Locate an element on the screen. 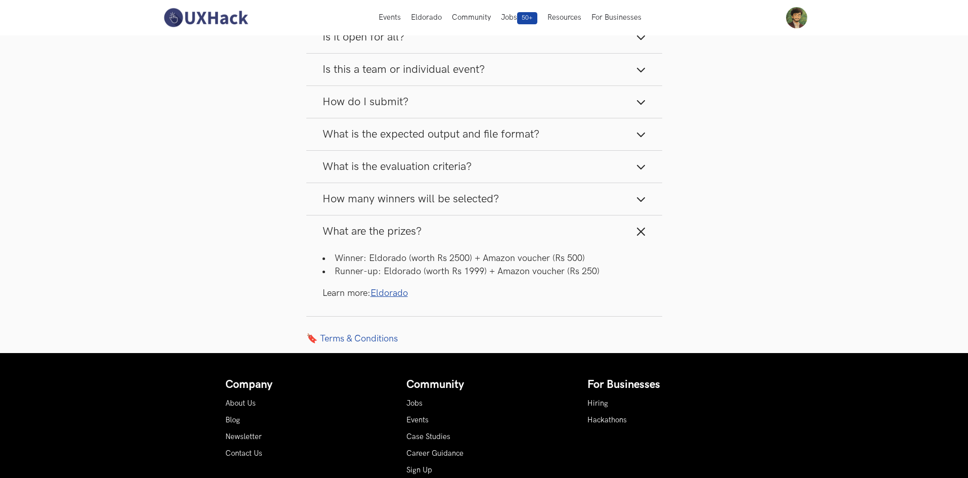  button: What is the evaluation criteria? is located at coordinates (484, 166).